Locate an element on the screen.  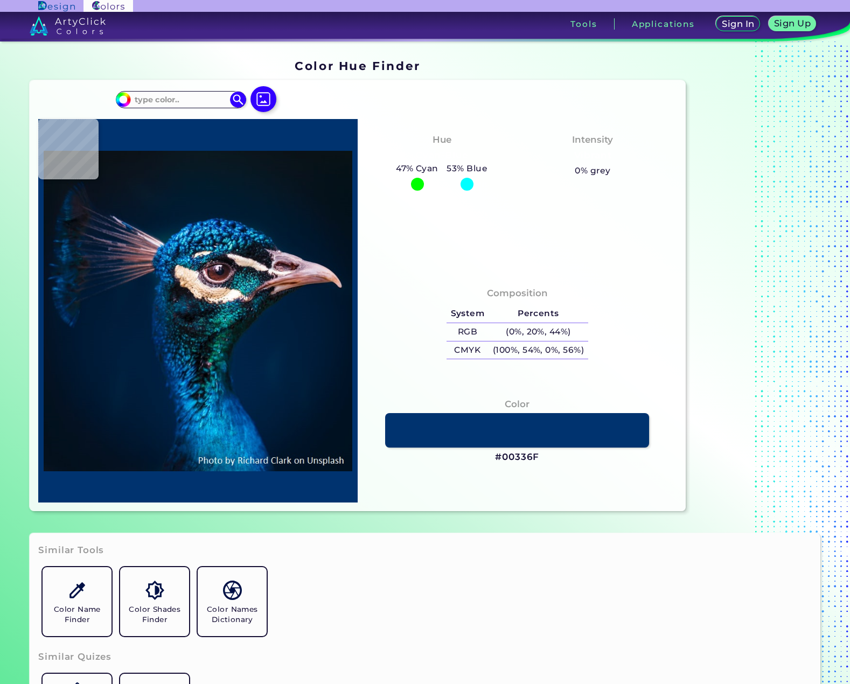
h5: CMYK is located at coordinates (467, 350).